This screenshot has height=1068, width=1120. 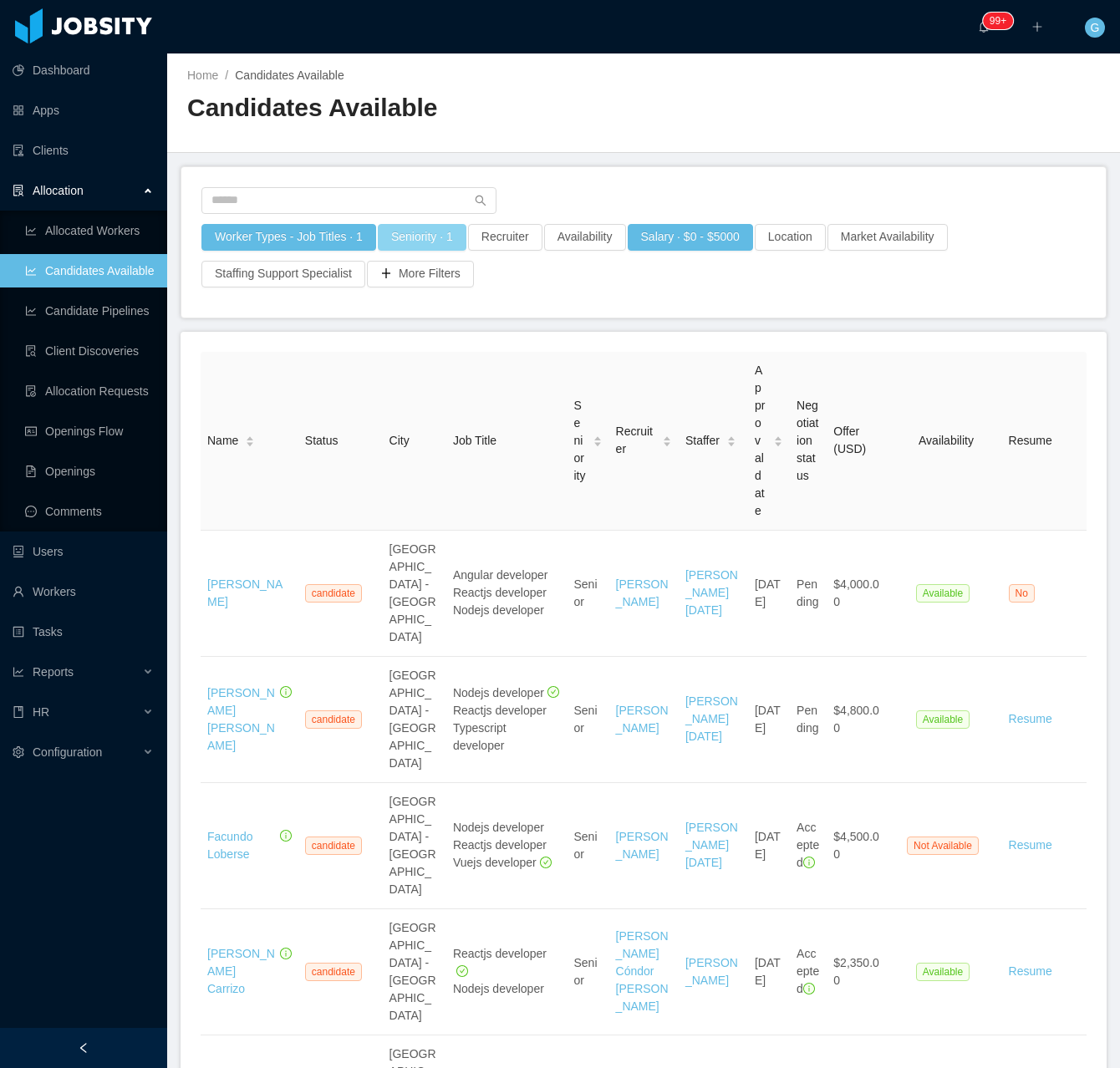 I want to click on span: Not Available, so click(x=942, y=845).